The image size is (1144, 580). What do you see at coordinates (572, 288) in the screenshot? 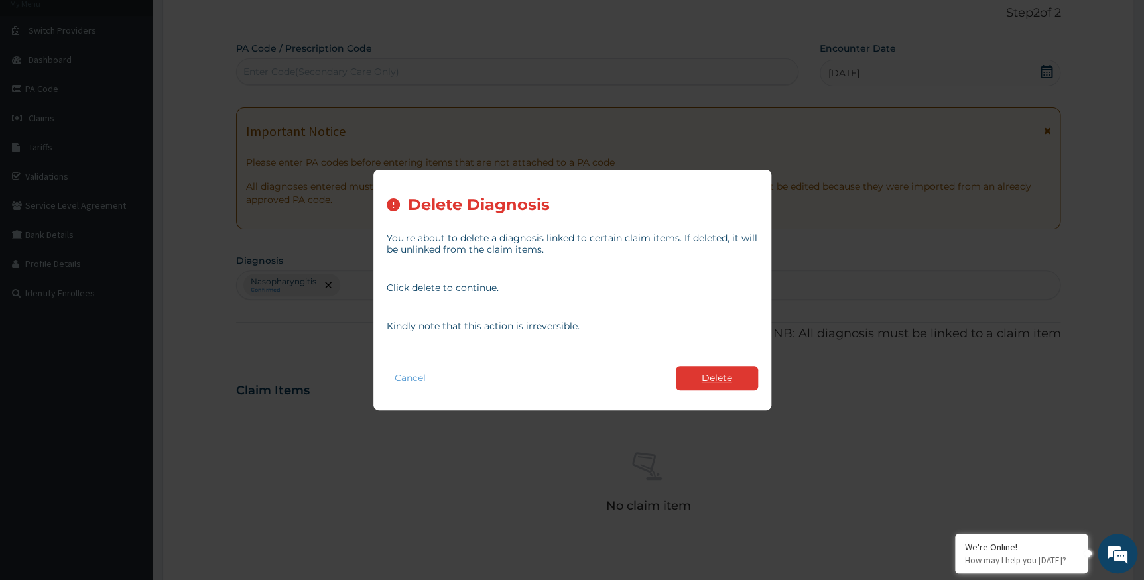
I see `p: Click delete to continue.` at bounding box center [572, 288].